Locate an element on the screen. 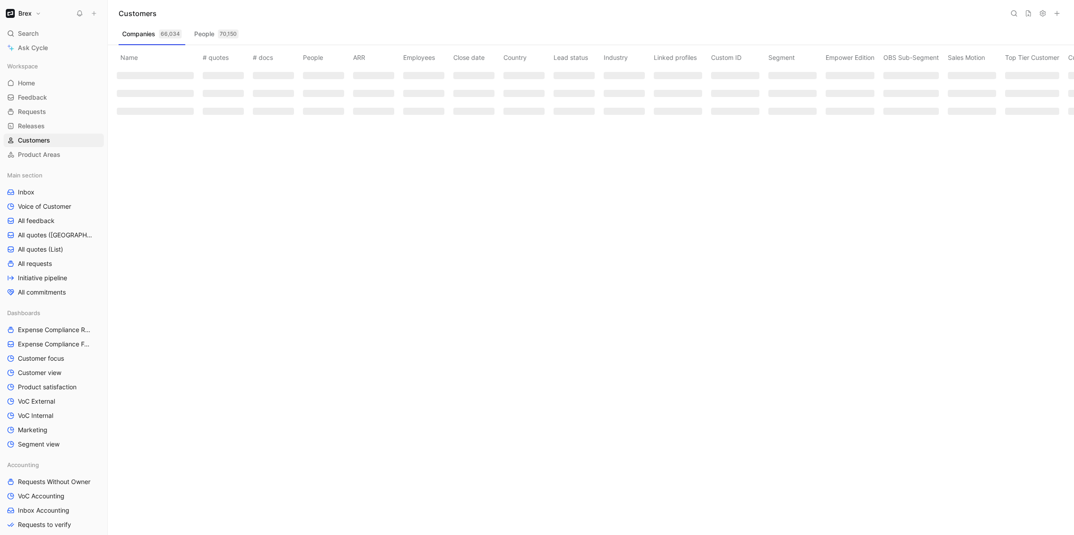 Image resolution: width=1074 pixels, height=535 pixels. span: Voice of Customer is located at coordinates (44, 207).